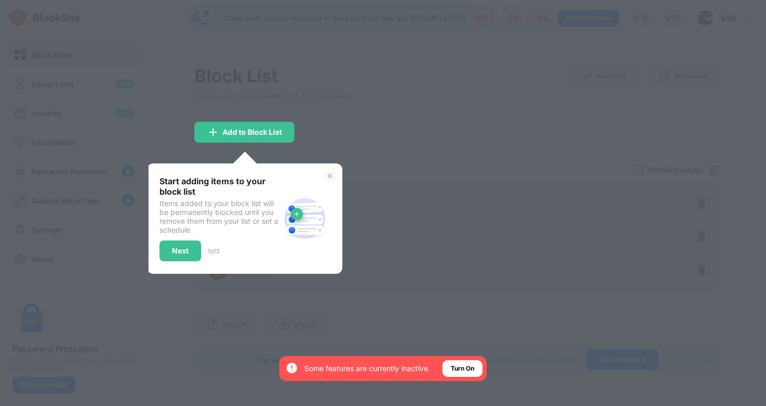 This screenshot has width=766, height=406. What do you see at coordinates (219, 217) in the screenshot?
I see `div: Items added to your block list will be permanently blocked until you remove them from your list o...` at bounding box center [219, 217].